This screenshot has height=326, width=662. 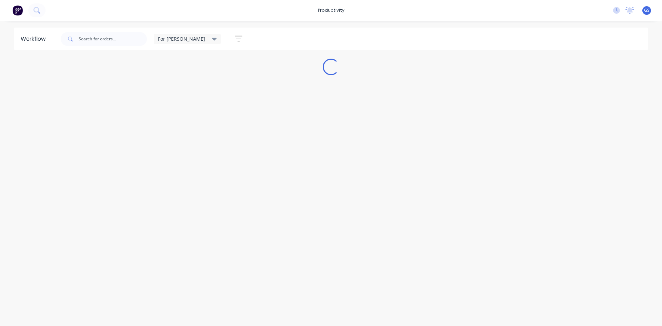 What do you see at coordinates (647, 10) in the screenshot?
I see `span: GS` at bounding box center [647, 10].